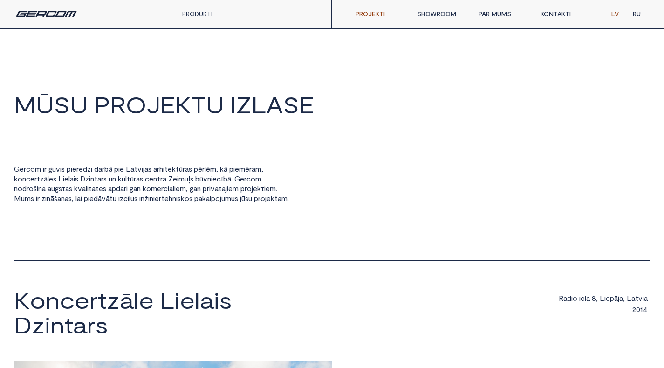  I want to click on span: ļ, so click(189, 179).